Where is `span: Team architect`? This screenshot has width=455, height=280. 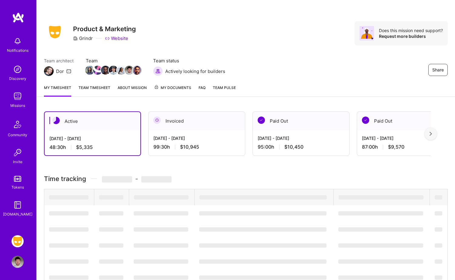
span: Team architect is located at coordinates (59, 61).